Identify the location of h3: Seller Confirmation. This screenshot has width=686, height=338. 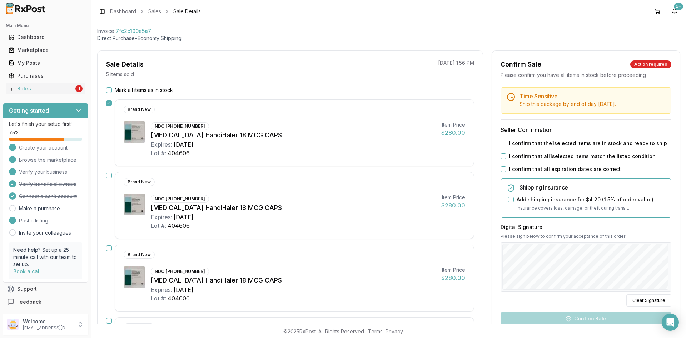
(586, 130).